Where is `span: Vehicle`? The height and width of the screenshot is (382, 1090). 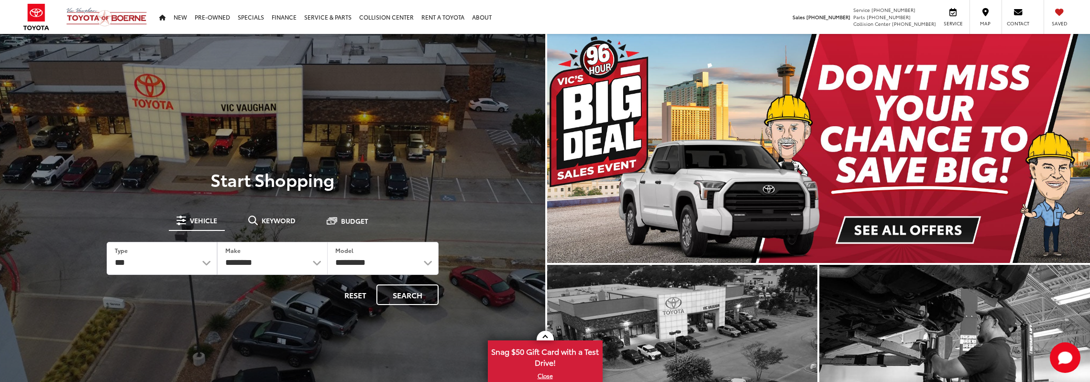 span: Vehicle is located at coordinates (203, 221).